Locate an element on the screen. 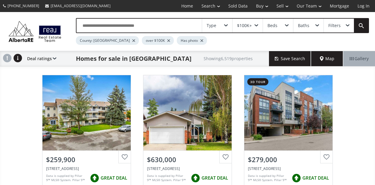 The width and height of the screenshot is (375, 185). div: Baths is located at coordinates (303, 26).